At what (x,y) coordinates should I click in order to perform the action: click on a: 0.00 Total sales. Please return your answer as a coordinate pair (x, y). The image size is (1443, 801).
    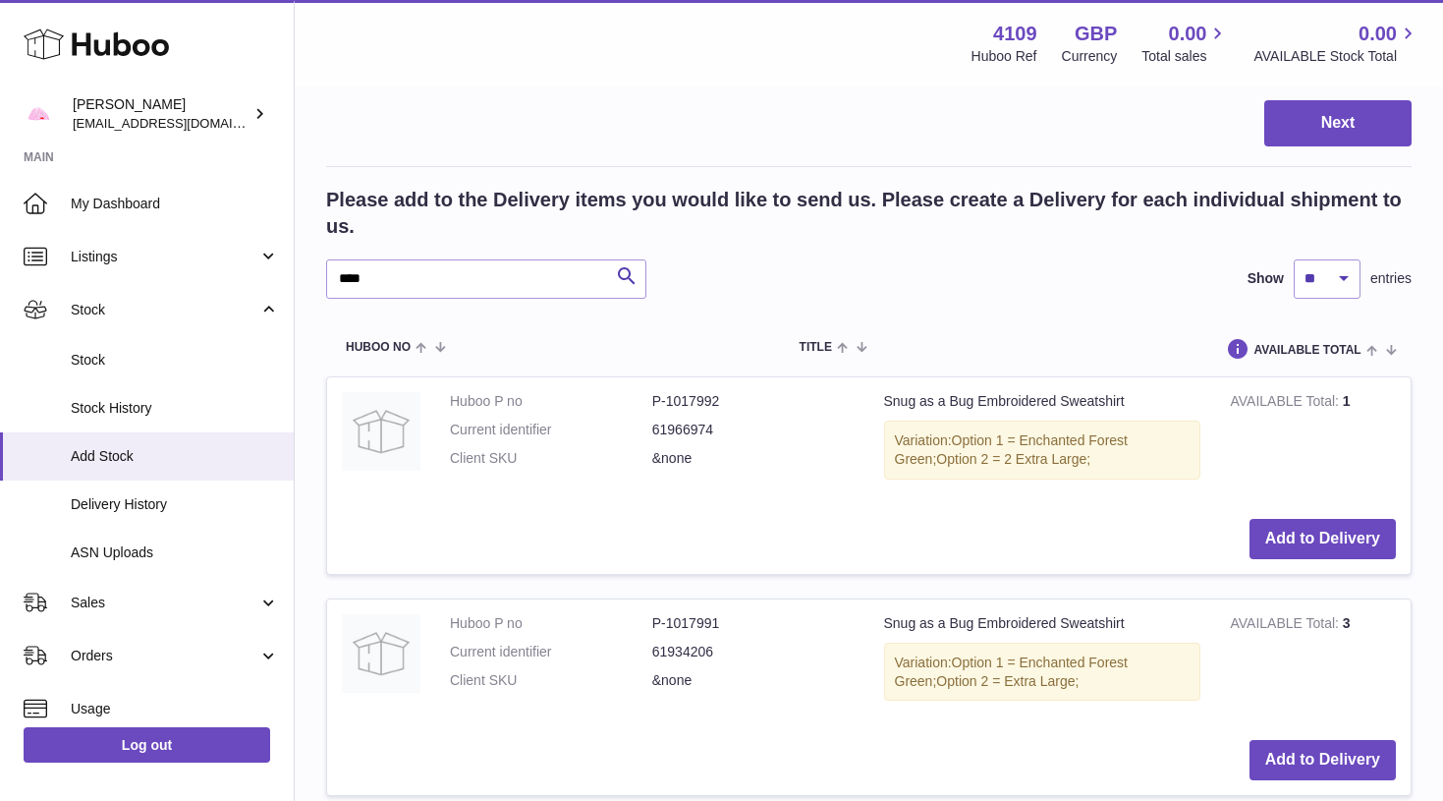
    Looking at the image, I should click on (1185, 43).